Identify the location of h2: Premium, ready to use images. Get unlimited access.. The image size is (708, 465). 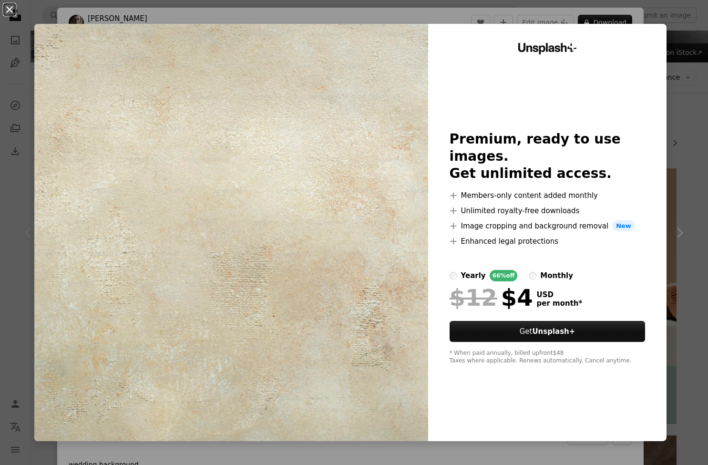
(548, 156).